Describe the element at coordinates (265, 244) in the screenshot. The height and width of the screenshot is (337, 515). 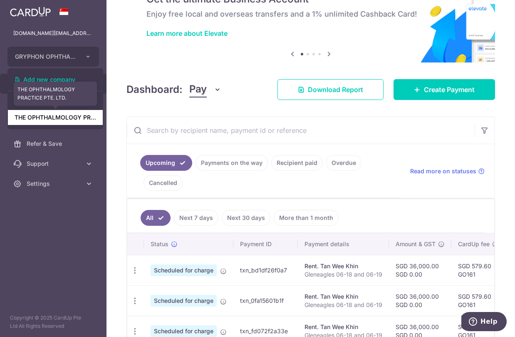
I see `th: Payment ID` at that location.